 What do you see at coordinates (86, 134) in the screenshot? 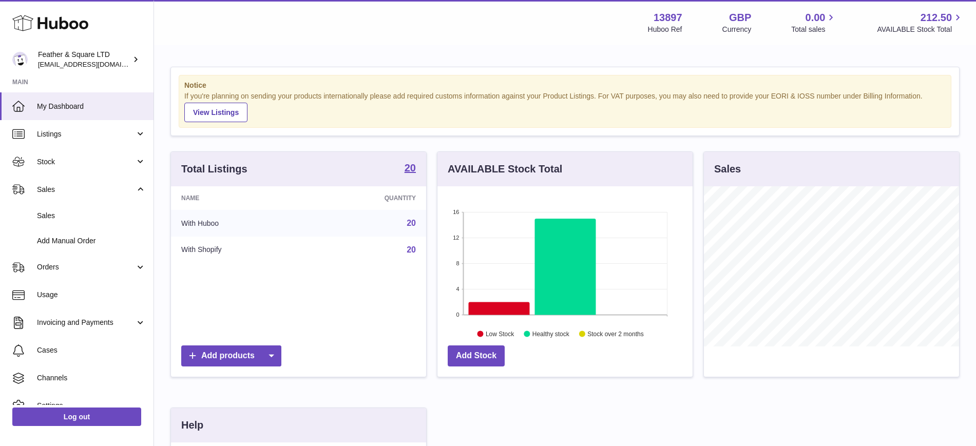
I see `span: Listings` at bounding box center [86, 134].